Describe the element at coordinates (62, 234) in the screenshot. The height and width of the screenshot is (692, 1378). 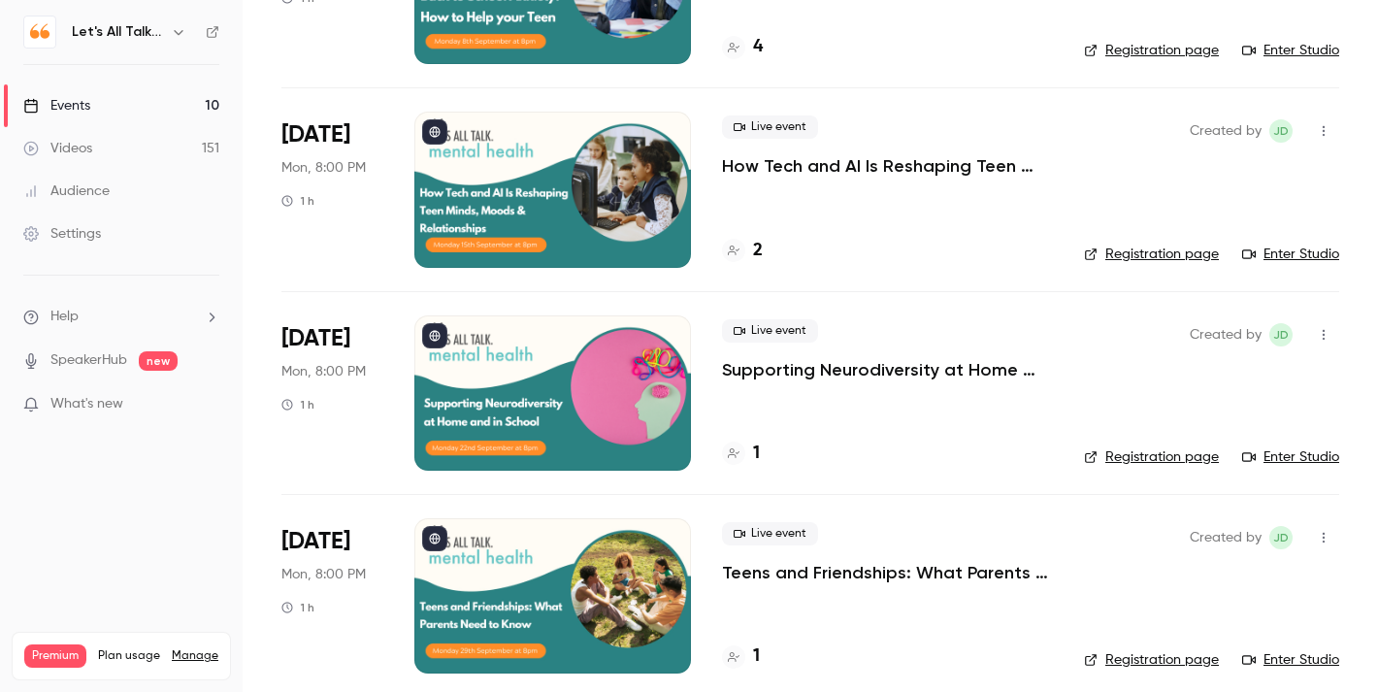
I see `div: Settings` at that location.